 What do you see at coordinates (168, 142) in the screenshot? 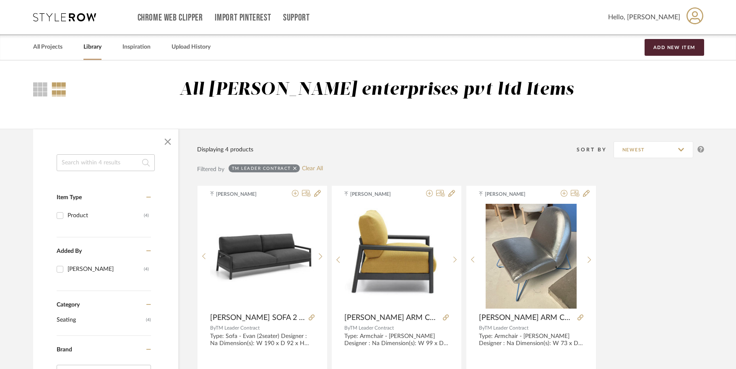
I see `button: Close` at bounding box center [168, 142].